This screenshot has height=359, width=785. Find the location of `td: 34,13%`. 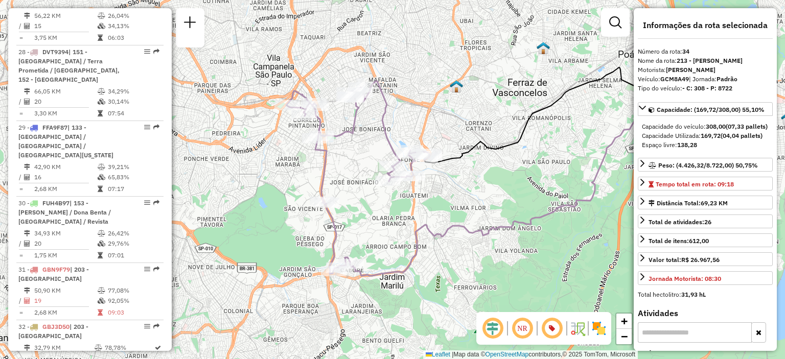

td: 34,13% is located at coordinates (133, 26).